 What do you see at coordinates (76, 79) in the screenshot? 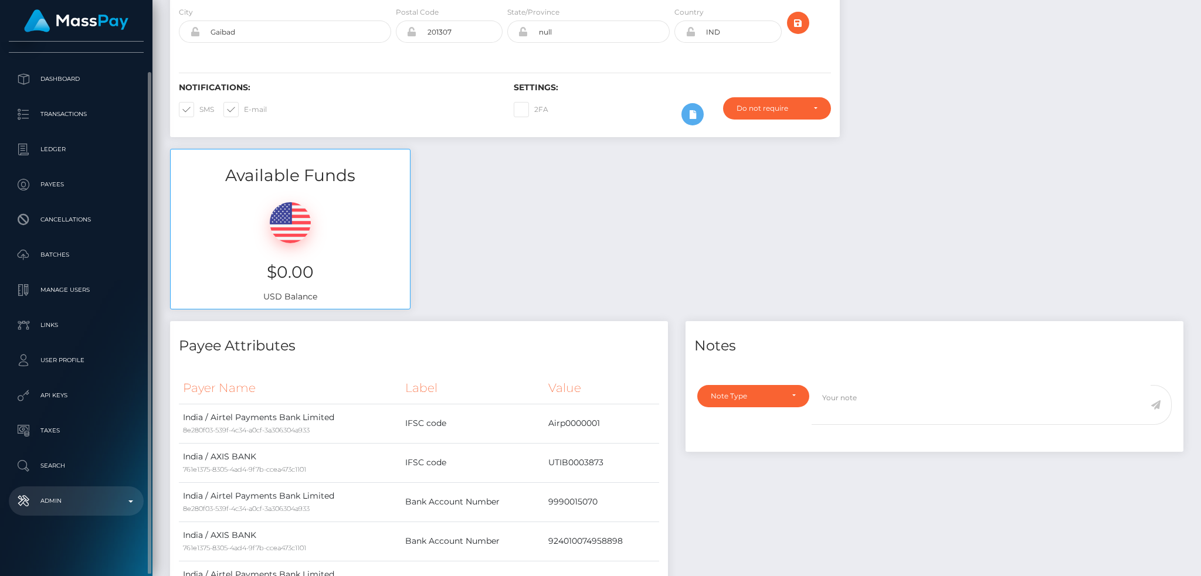
I see `p: Dashboard` at bounding box center [76, 79].